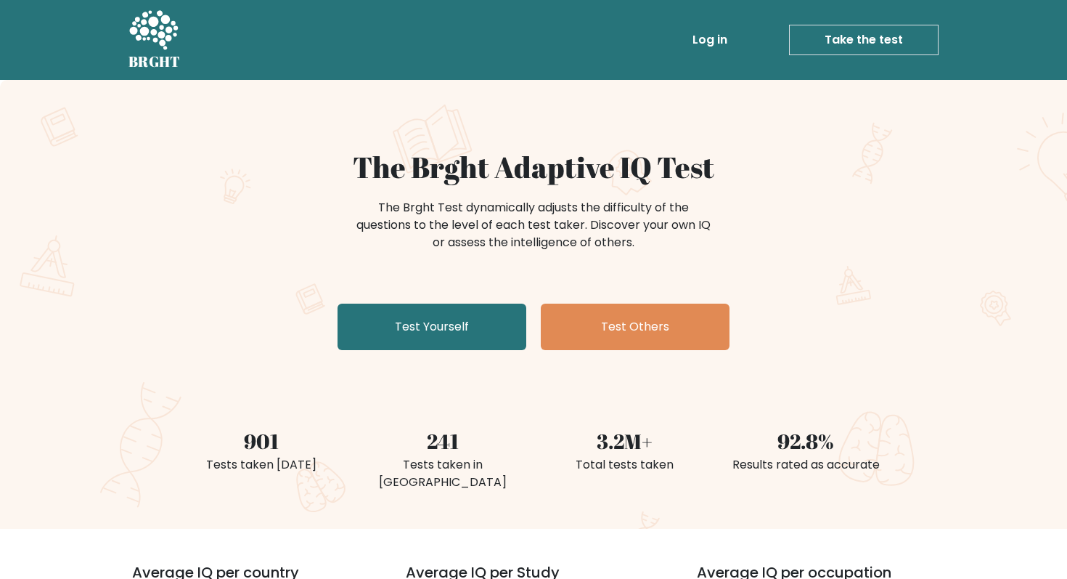  What do you see at coordinates (432, 327) in the screenshot?
I see `a: Test Yourself` at bounding box center [432, 327].